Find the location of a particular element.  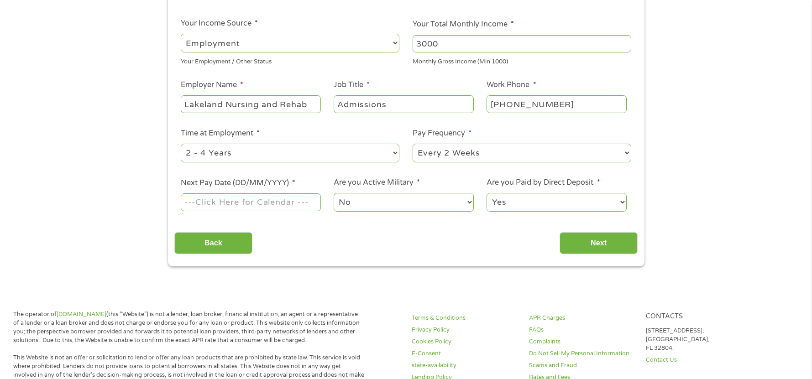

a: Privacy Policy is located at coordinates (465, 330).